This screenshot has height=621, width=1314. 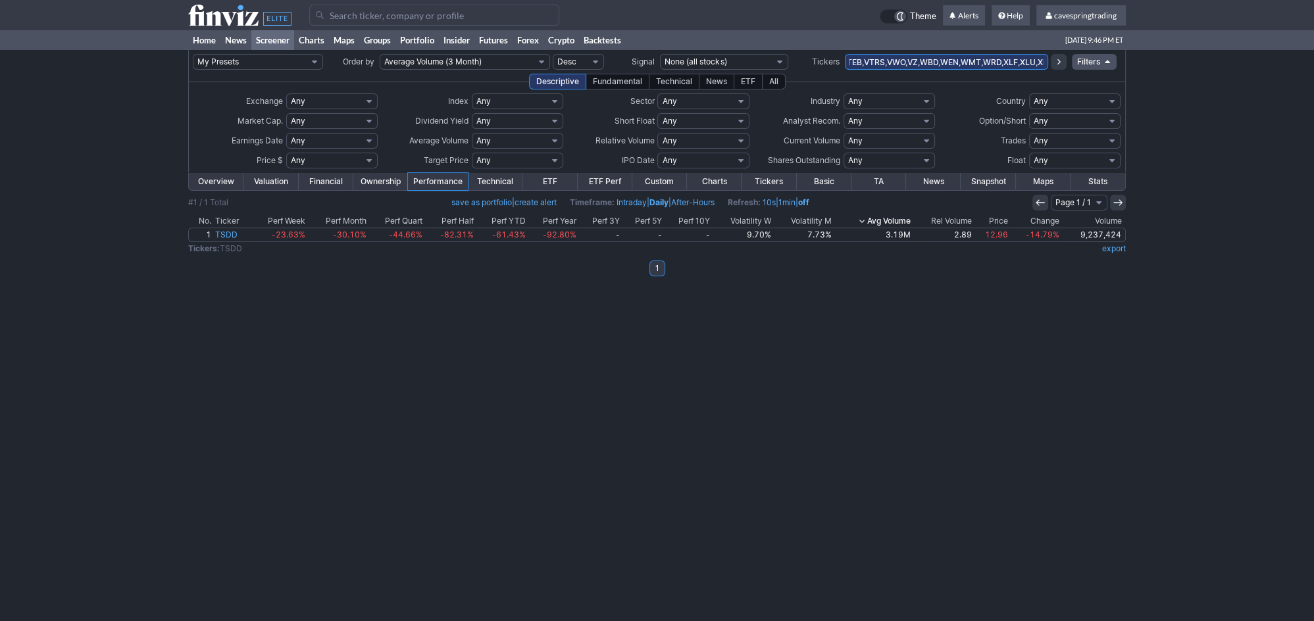 What do you see at coordinates (536, 202) in the screenshot?
I see `a: create alert` at bounding box center [536, 202].